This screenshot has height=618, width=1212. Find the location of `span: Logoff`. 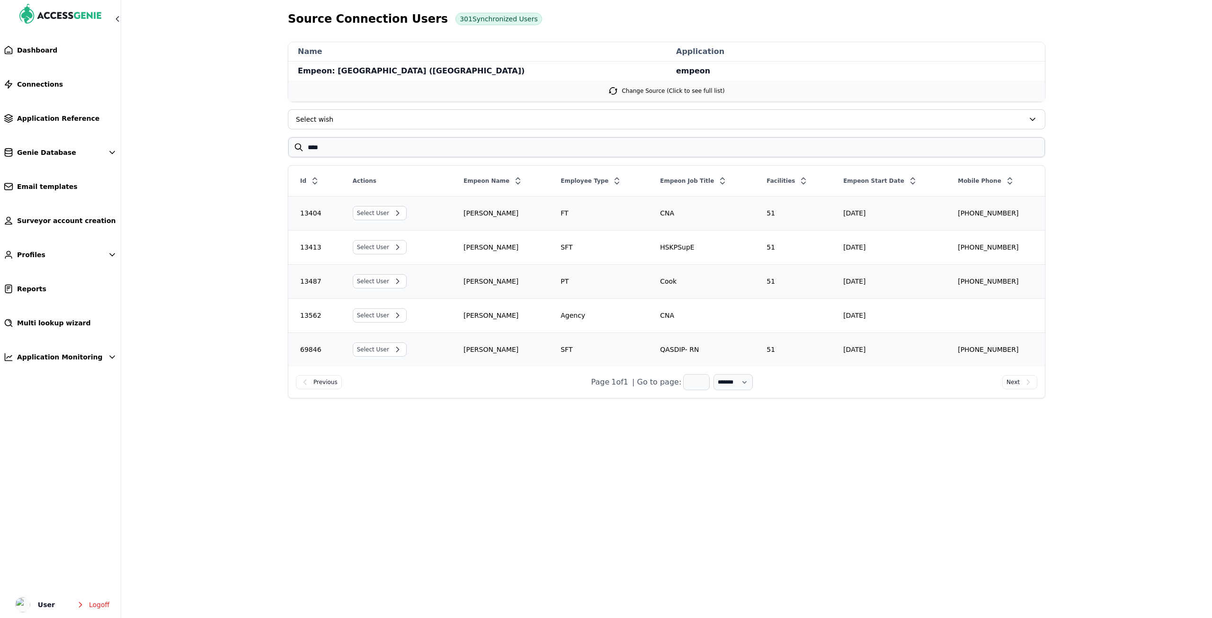

span: Logoff is located at coordinates (99, 604).